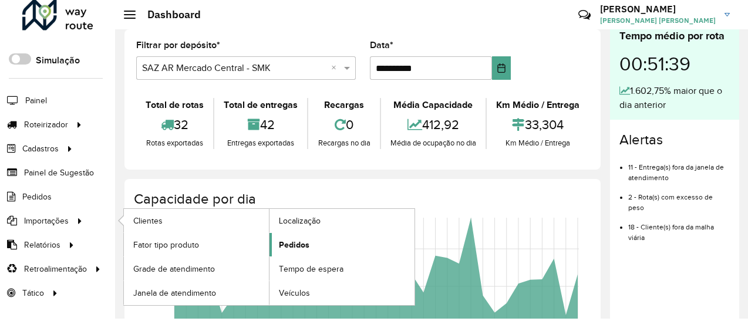  Describe the element at coordinates (33, 293) in the screenshot. I see `span: Tático` at that location.